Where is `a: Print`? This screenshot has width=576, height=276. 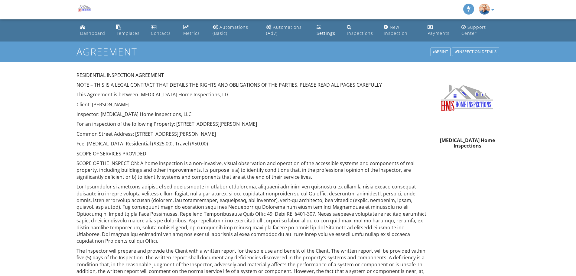 a: Print is located at coordinates (441, 52).